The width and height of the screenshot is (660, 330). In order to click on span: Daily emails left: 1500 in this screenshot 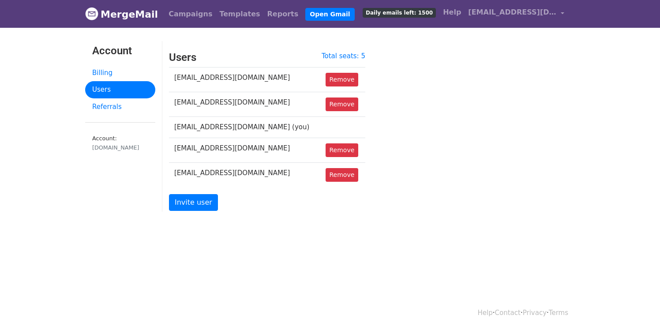, I will do `click(399, 13)`.